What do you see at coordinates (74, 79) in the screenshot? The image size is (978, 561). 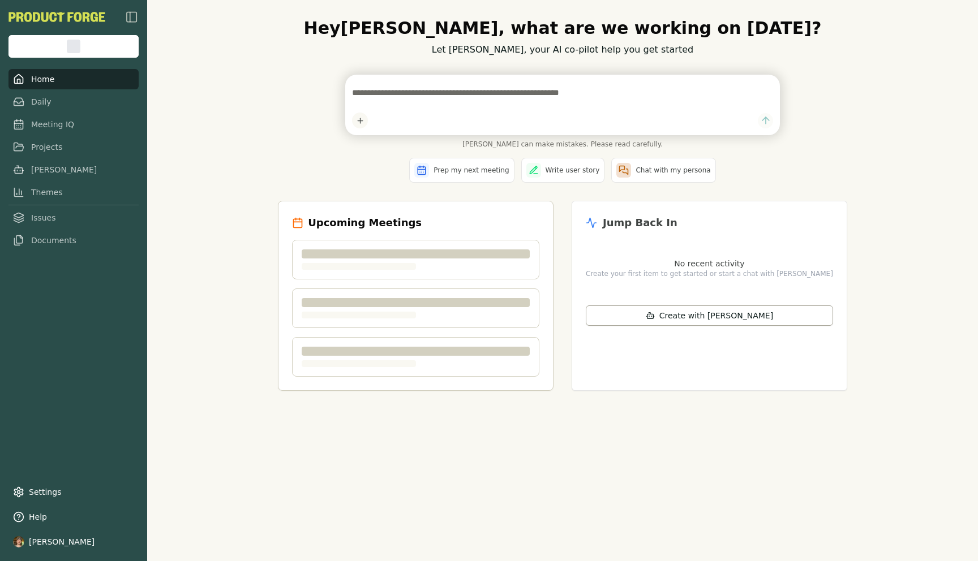 I see `a: Home` at bounding box center [74, 79].